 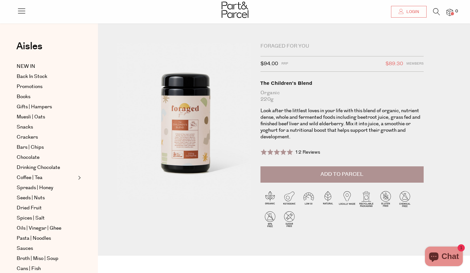 I want to click on img: P_P-ICONS-Live_Bec_V11_Ketogenic.svg, so click(x=289, y=199).